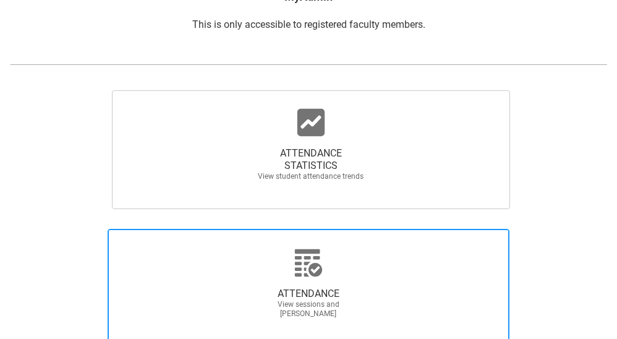  What do you see at coordinates (311, 160) in the screenshot?
I see `span: ATTENDANCE STATISTICS` at bounding box center [311, 160].